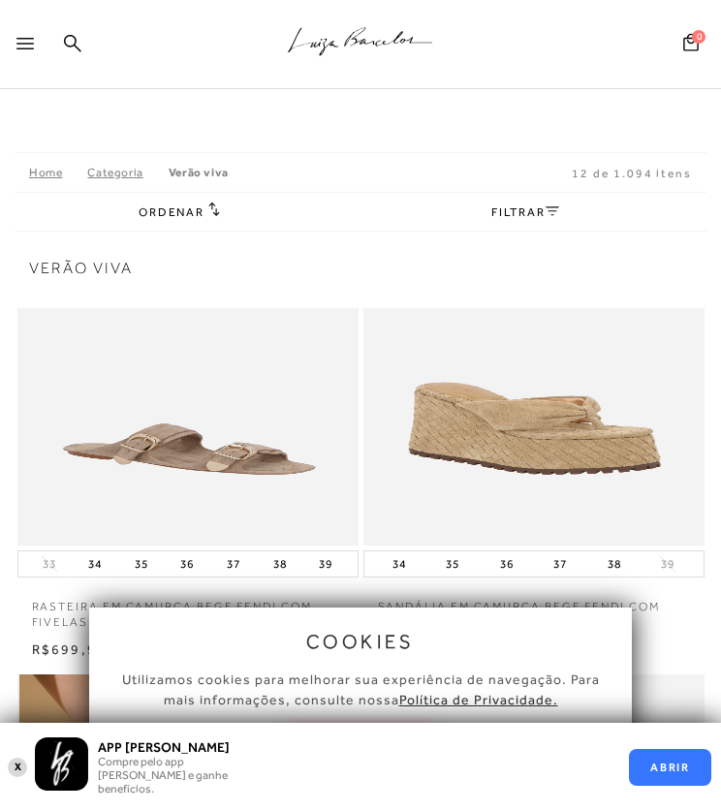 The image size is (721, 811). What do you see at coordinates (172, 212) in the screenshot?
I see `span: Ordenar` at bounding box center [172, 212].